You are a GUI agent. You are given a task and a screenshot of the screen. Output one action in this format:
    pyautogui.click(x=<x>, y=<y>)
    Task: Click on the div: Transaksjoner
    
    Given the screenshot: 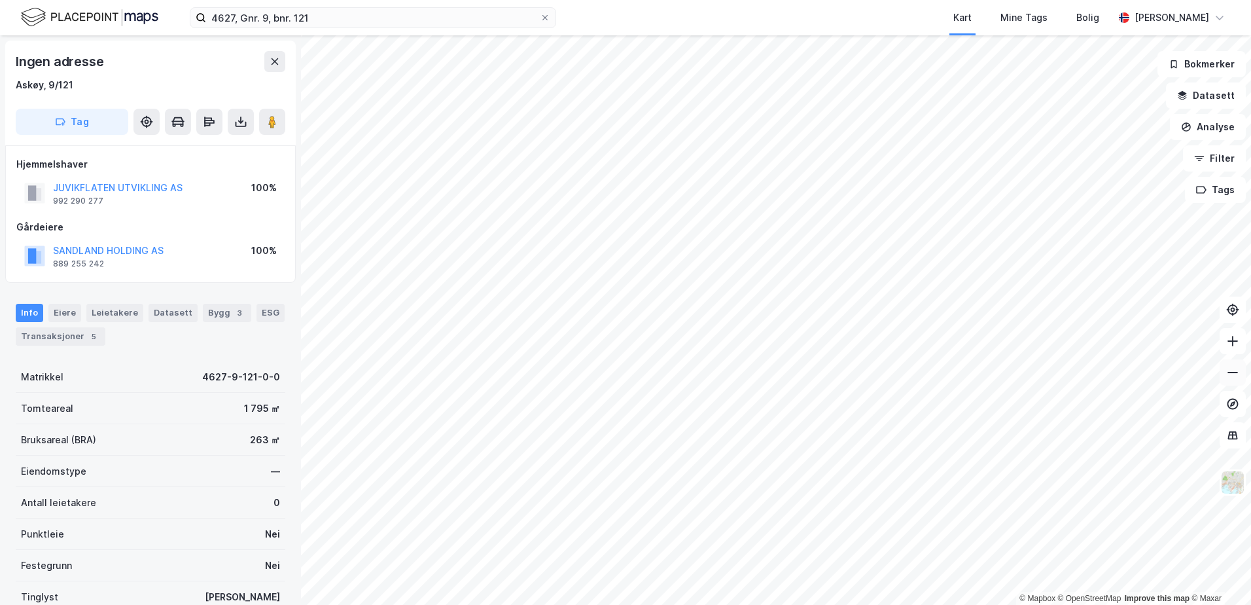 What is the action you would take?
    pyautogui.click(x=60, y=336)
    